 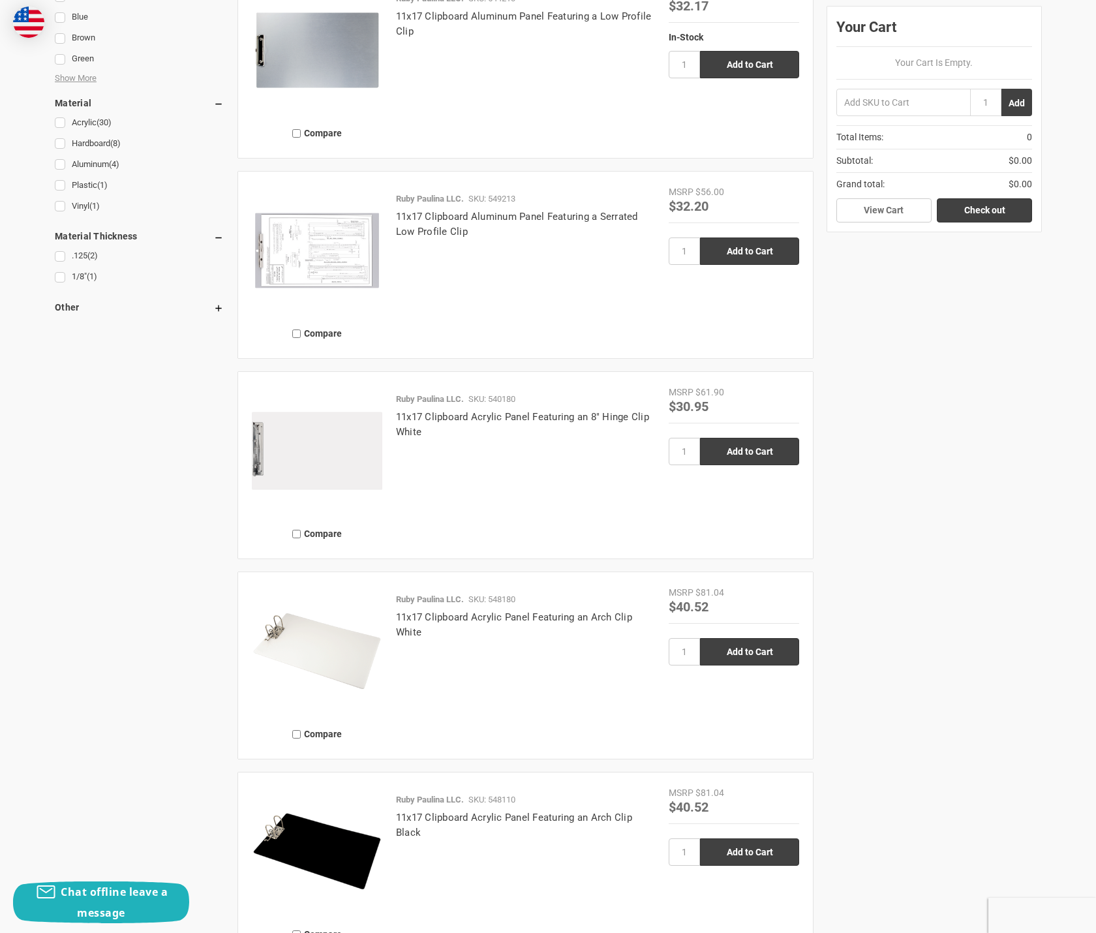 What do you see at coordinates (139, 206) in the screenshot?
I see `a: Vinyl` at bounding box center [139, 206].